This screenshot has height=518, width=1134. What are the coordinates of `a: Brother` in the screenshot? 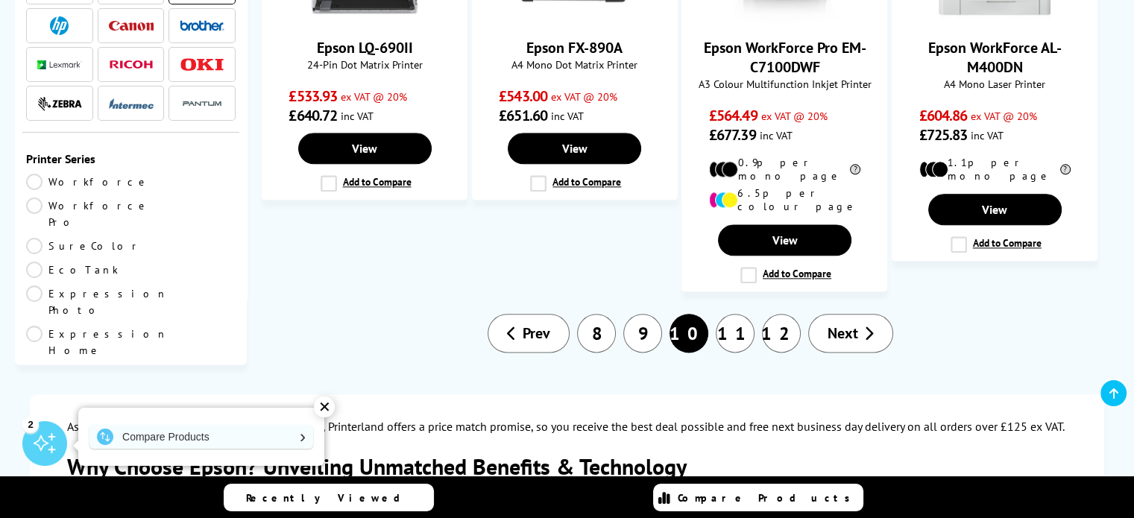 It's located at (202, 25).